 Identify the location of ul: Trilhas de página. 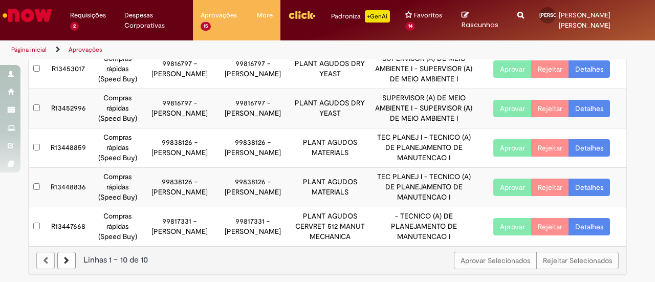
(218, 50).